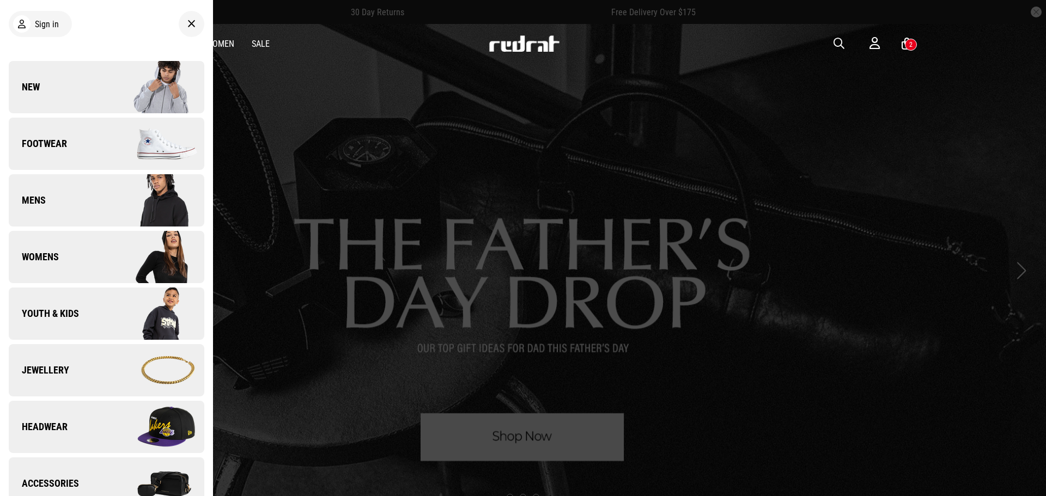 This screenshot has width=1046, height=496. Describe the element at coordinates (106, 371) in the screenshot. I see `a: Jewellery Company` at that location.